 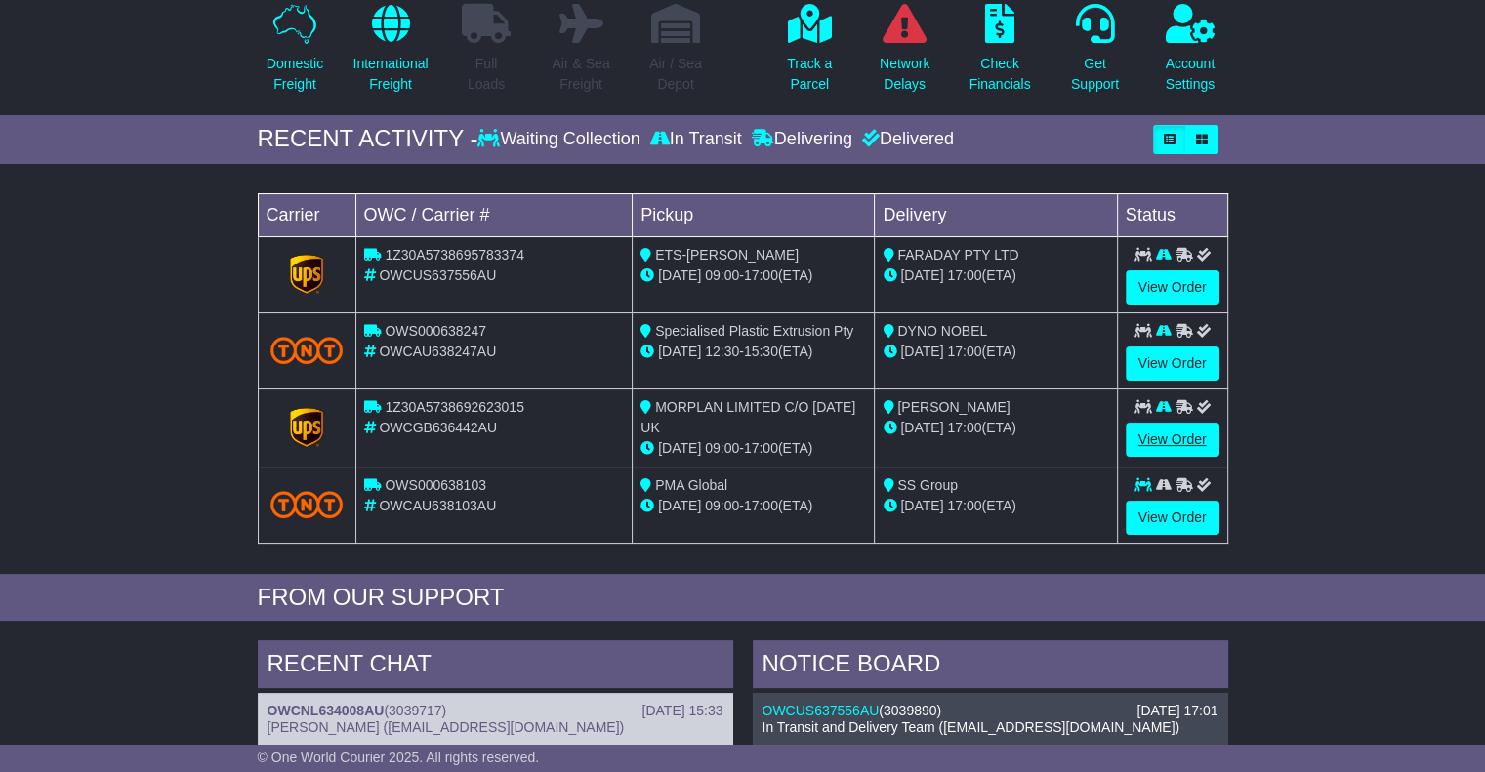 What do you see at coordinates (1190, 54) in the screenshot?
I see `a: AccountSettings` at bounding box center [1190, 54].